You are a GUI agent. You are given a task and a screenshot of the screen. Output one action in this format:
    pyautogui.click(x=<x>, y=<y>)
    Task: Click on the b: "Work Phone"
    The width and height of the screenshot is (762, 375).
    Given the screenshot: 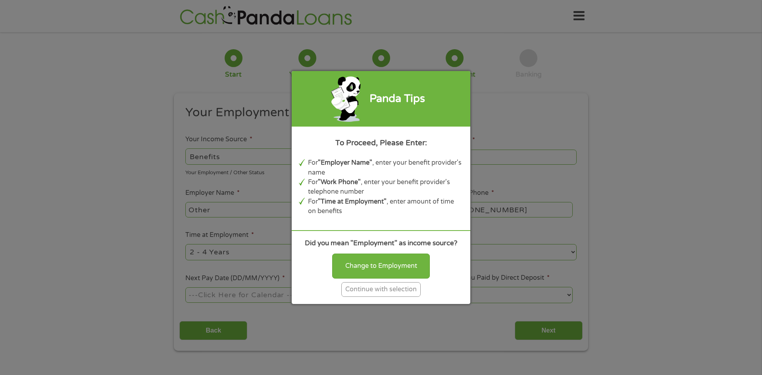 What is the action you would take?
    pyautogui.click(x=339, y=182)
    